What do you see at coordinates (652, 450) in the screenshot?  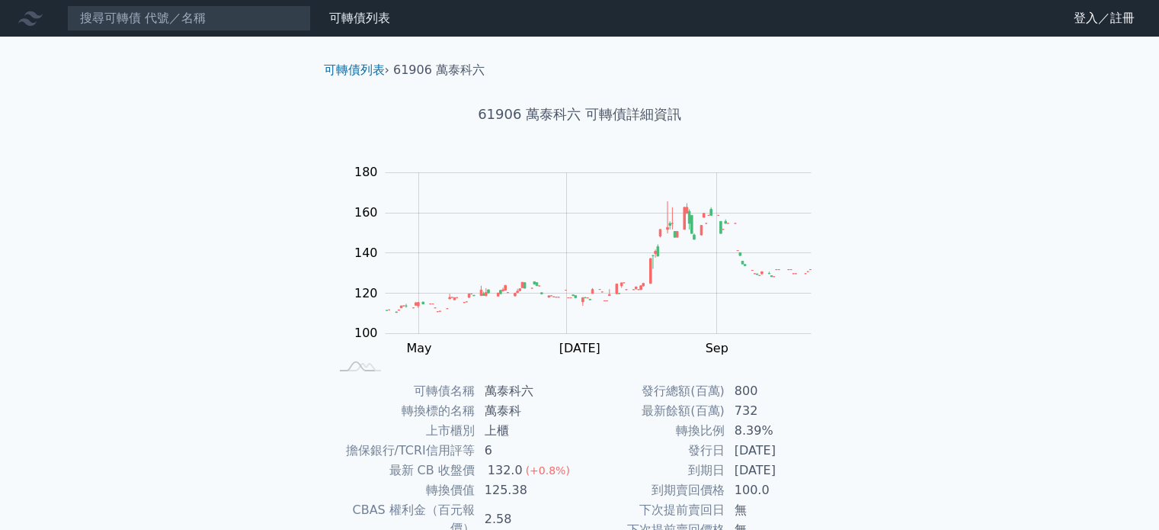 I see `td: 發行日` at bounding box center [652, 450].